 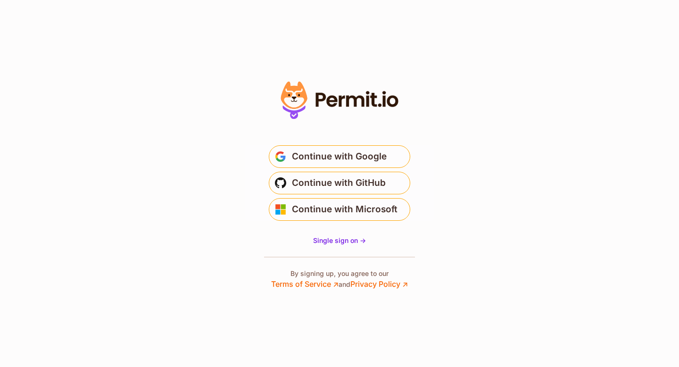 What do you see at coordinates (339, 183) in the screenshot?
I see `button: Continue with GitHub` at bounding box center [339, 183].